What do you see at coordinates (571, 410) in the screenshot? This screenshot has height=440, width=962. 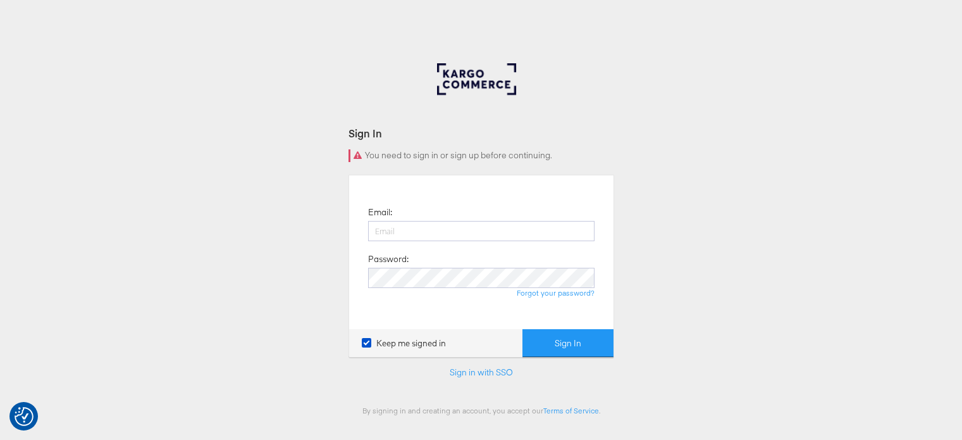 I see `a: Terms of Service` at bounding box center [571, 410].